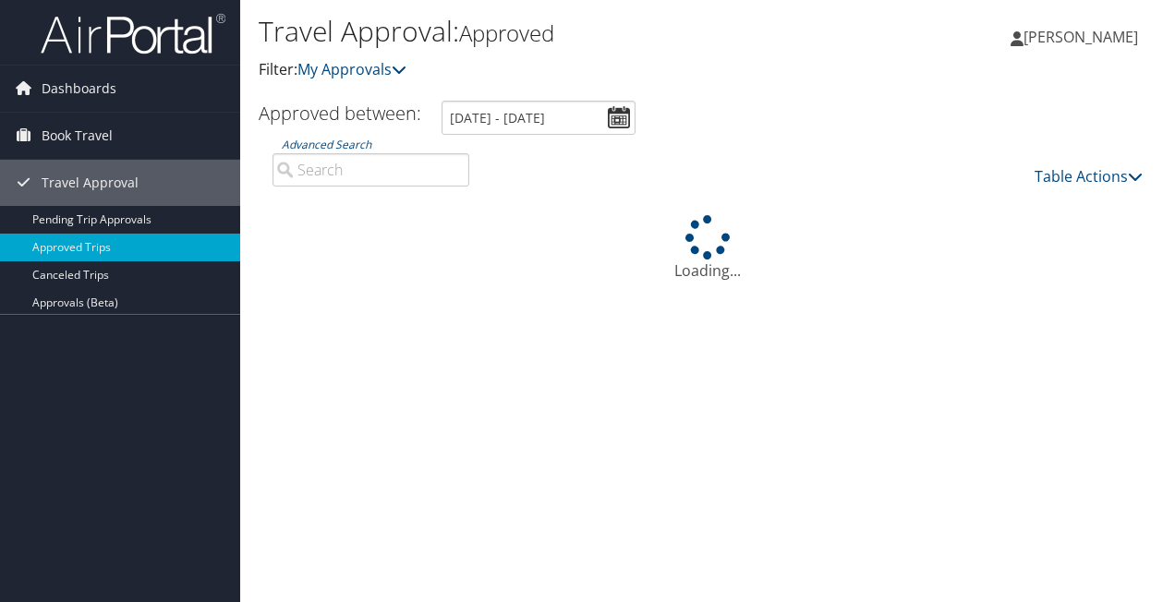 The height and width of the screenshot is (602, 1175). What do you see at coordinates (708, 248) in the screenshot?
I see `div: Loading...` at bounding box center [708, 248].